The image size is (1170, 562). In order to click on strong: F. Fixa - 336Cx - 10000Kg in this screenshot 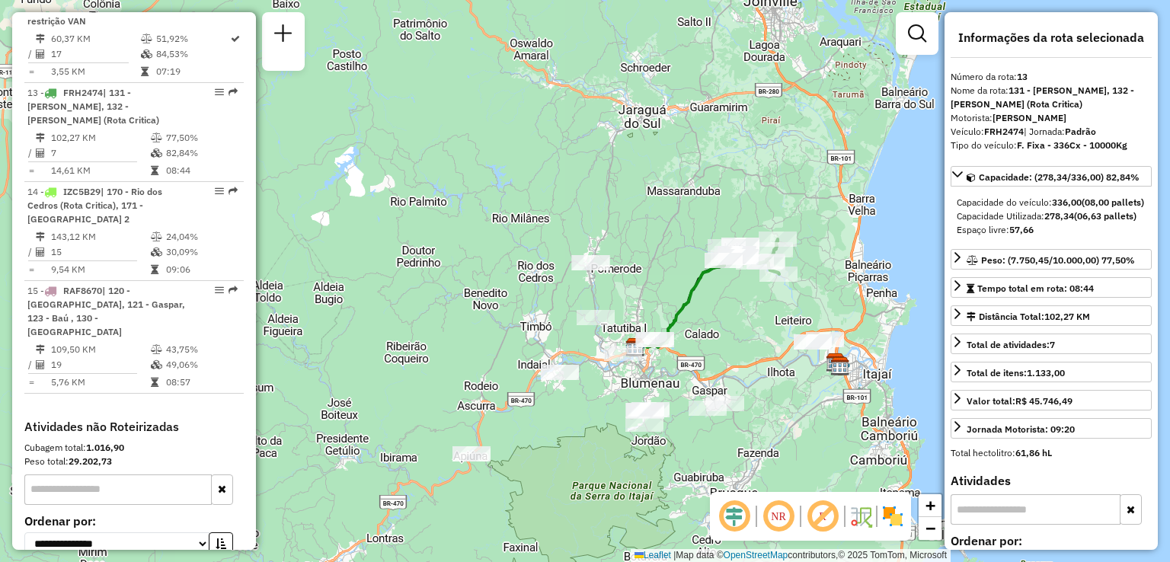, I will do `click(1071, 145)`.